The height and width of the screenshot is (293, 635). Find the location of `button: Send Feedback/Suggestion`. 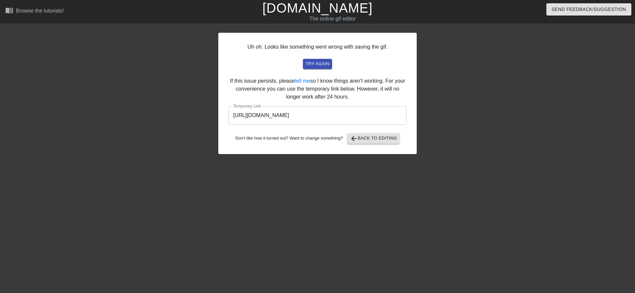

button: Send Feedback/Suggestion is located at coordinates (589, 9).